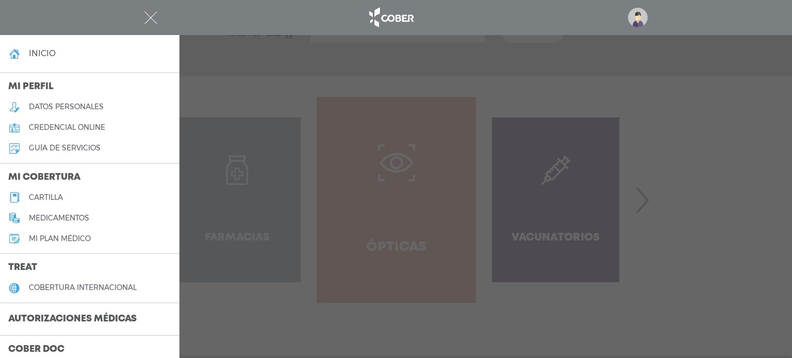 The image size is (792, 358). I want to click on h4: inicio, so click(42, 53).